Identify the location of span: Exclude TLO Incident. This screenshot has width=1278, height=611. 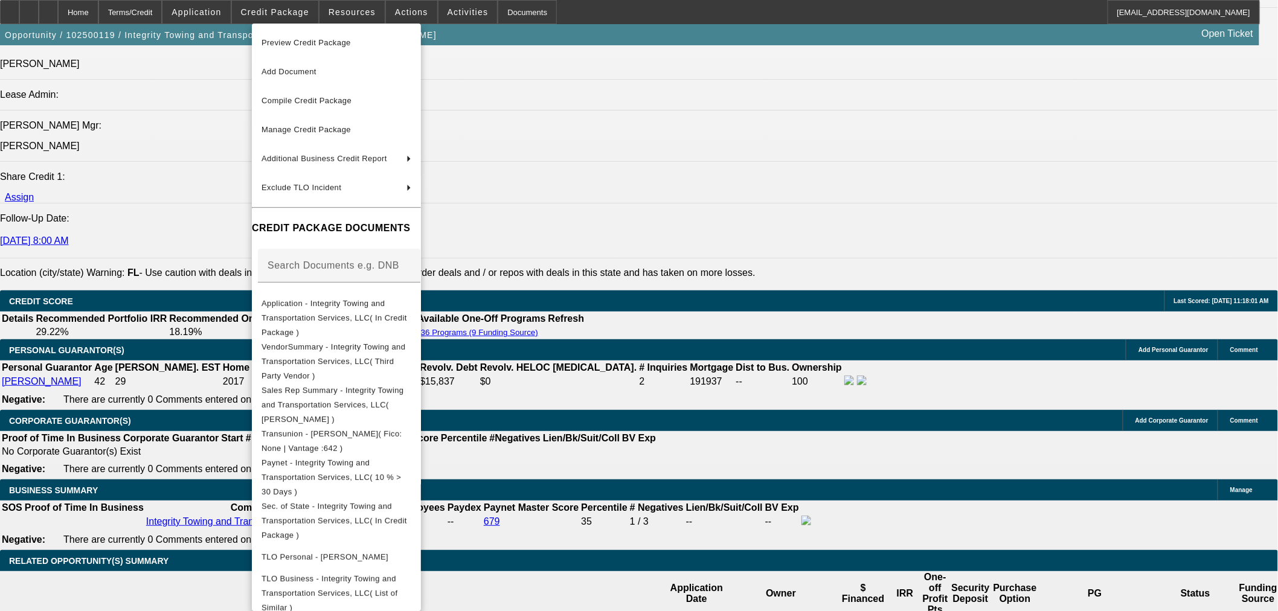
(301, 187).